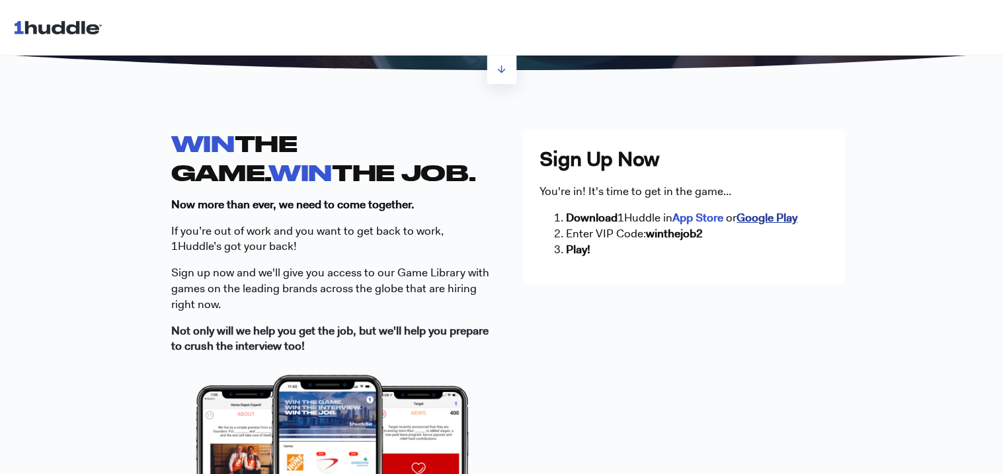  I want to click on strong: Download, so click(592, 218).